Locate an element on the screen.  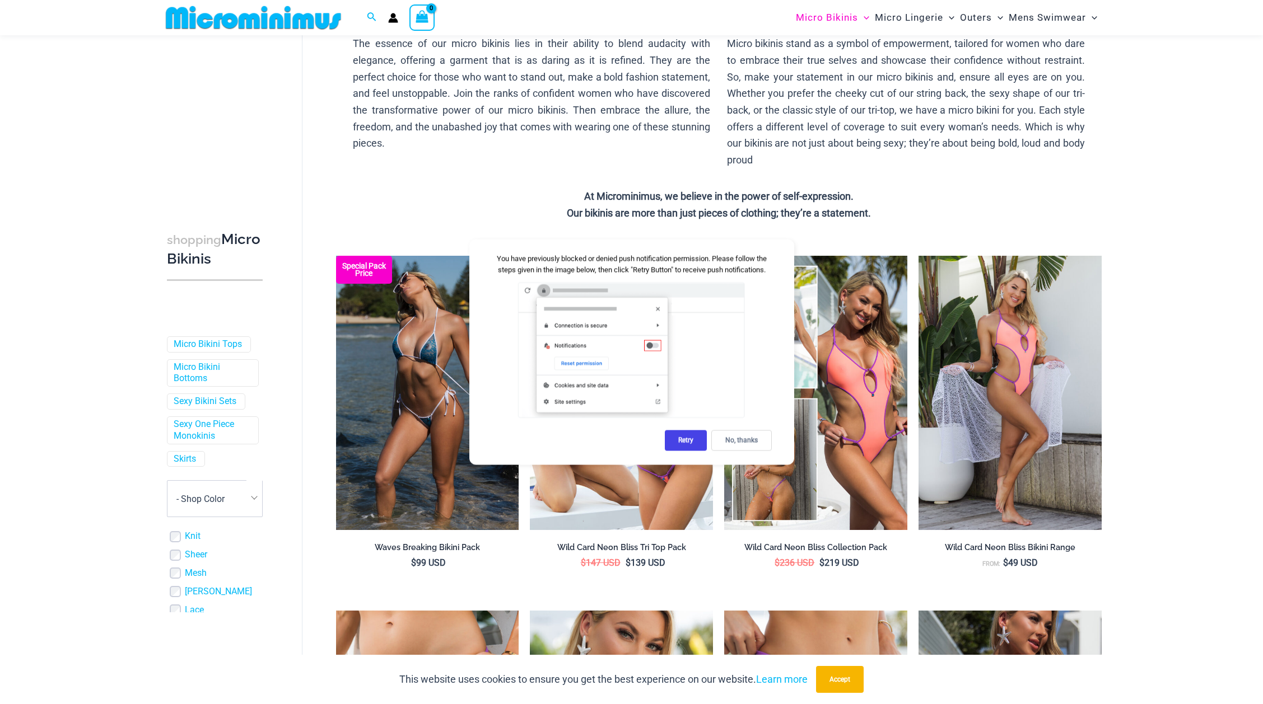
span: shopping is located at coordinates (194, 240).